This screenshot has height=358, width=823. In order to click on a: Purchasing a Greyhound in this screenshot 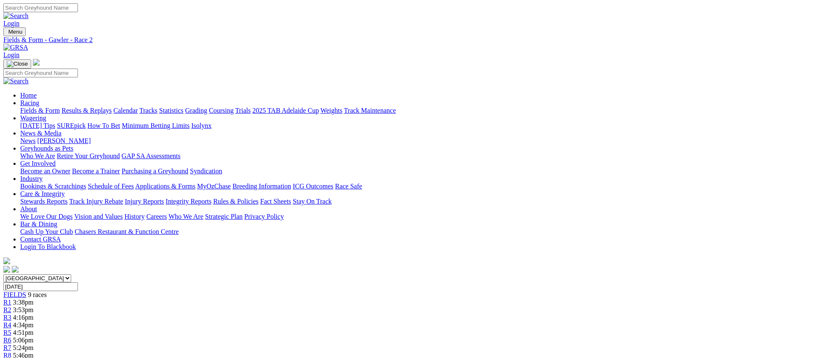, I will do `click(155, 171)`.